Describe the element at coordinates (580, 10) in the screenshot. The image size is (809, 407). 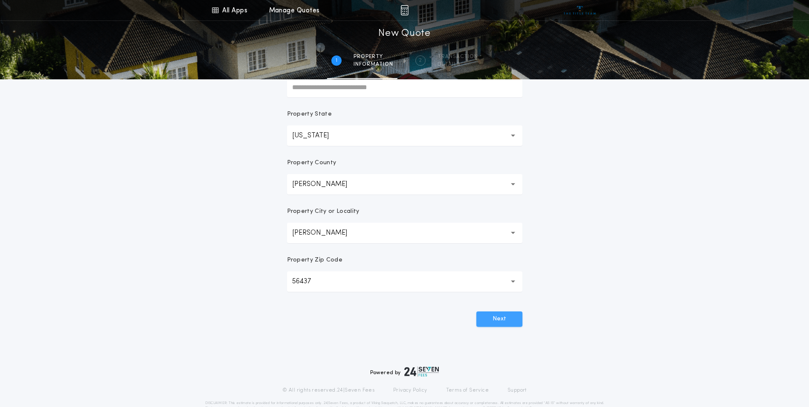
I see `img: vs-icon` at that location.